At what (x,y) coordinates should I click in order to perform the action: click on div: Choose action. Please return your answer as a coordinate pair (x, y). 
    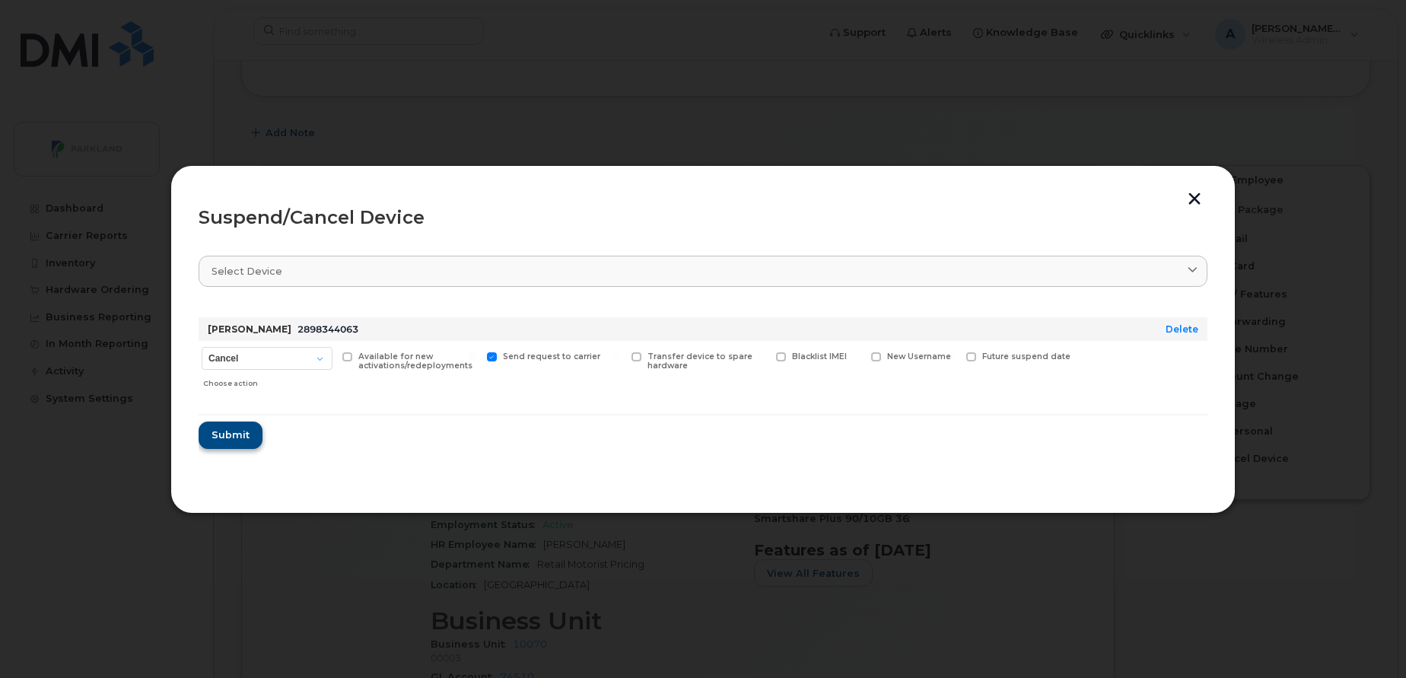
    Looking at the image, I should click on (268, 380).